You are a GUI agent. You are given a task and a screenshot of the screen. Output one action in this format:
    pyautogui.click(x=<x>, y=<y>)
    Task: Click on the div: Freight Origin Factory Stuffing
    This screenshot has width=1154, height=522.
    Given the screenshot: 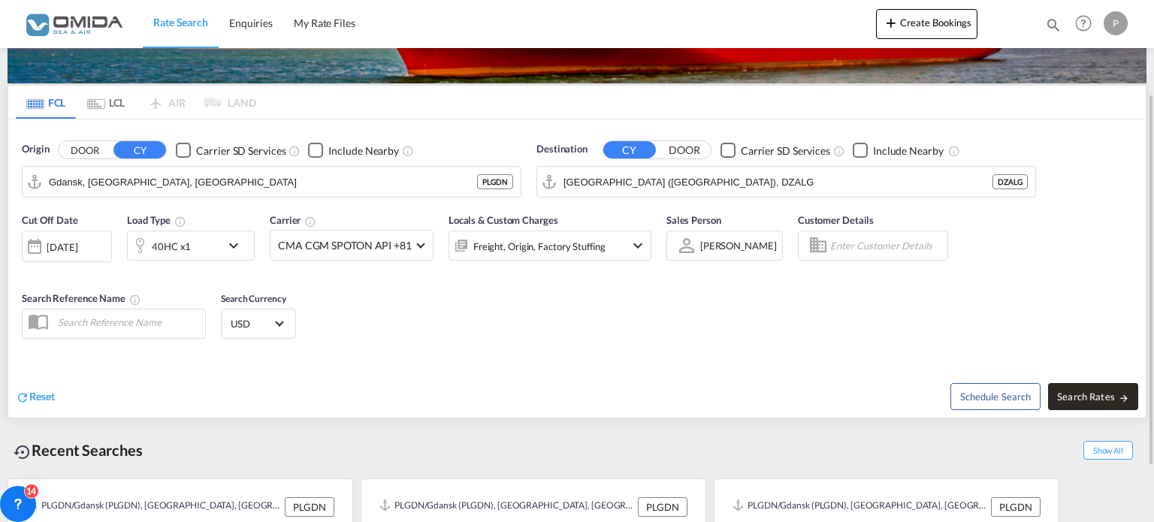 What is the action you would take?
    pyautogui.click(x=540, y=246)
    